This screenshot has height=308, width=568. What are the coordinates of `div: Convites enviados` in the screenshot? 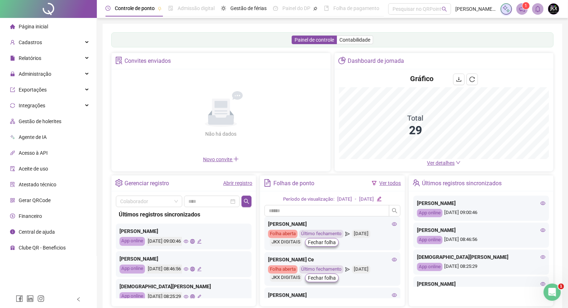 It's located at (148, 61).